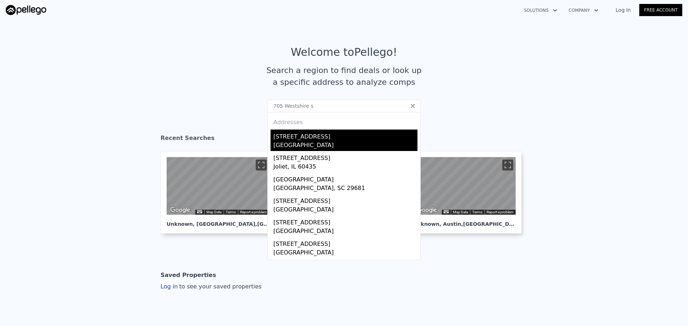 The image size is (688, 326). I want to click on div: Search a region to find deals or look up a specific address to analyze comps, so click(344, 76).